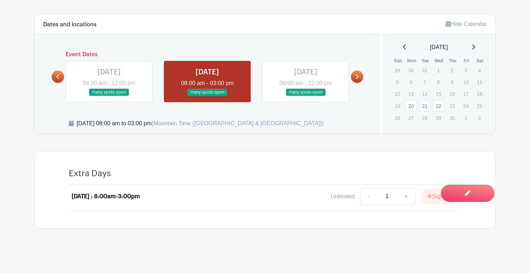  I want to click on th: Mon, so click(411, 61).